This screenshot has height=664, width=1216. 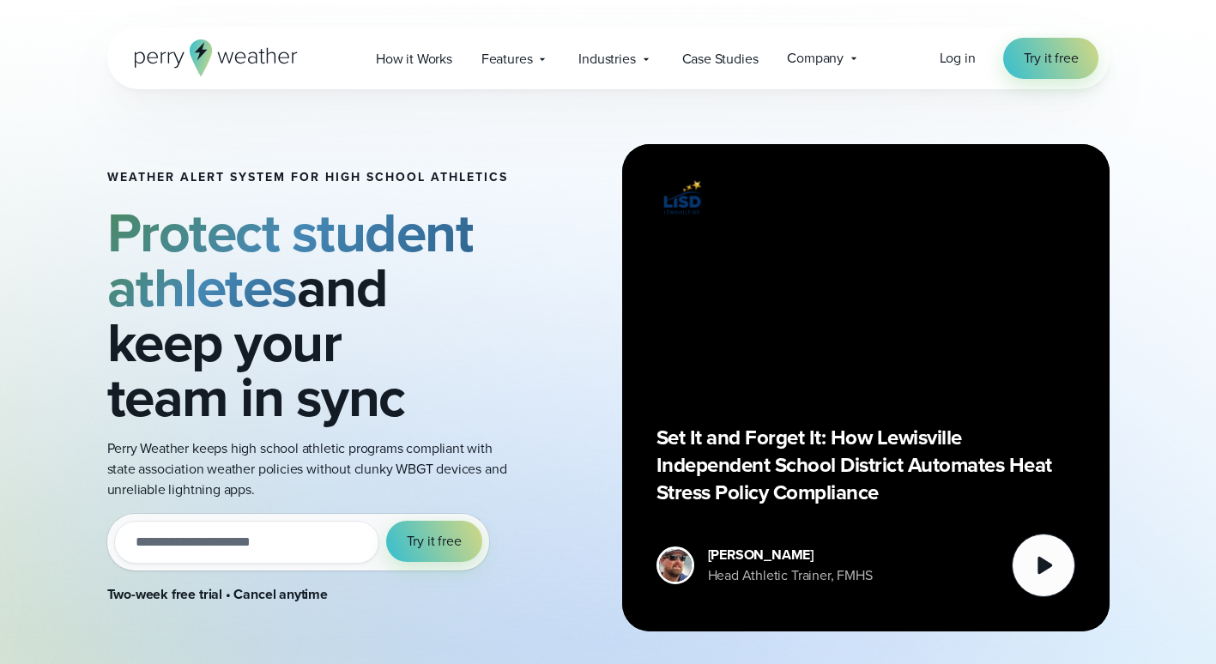 I want to click on a: Try it free, so click(x=1051, y=58).